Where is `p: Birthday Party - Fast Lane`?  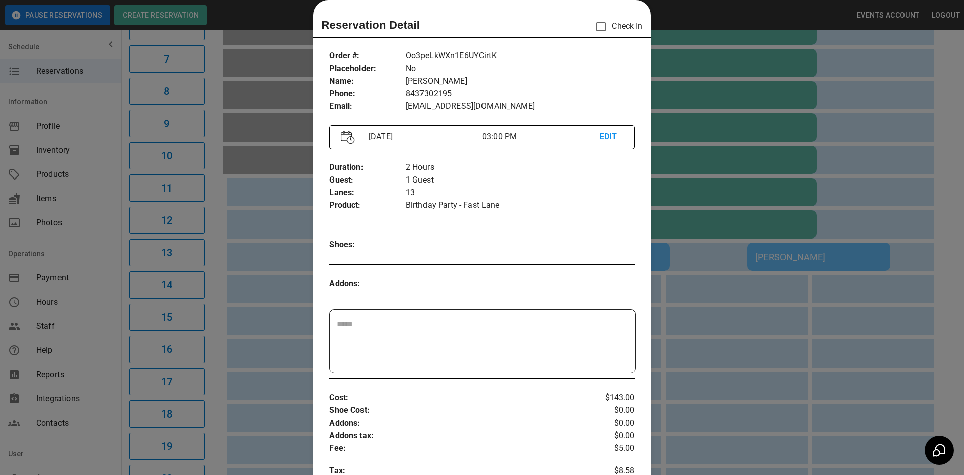
p: Birthday Party - Fast Lane is located at coordinates (520, 205).